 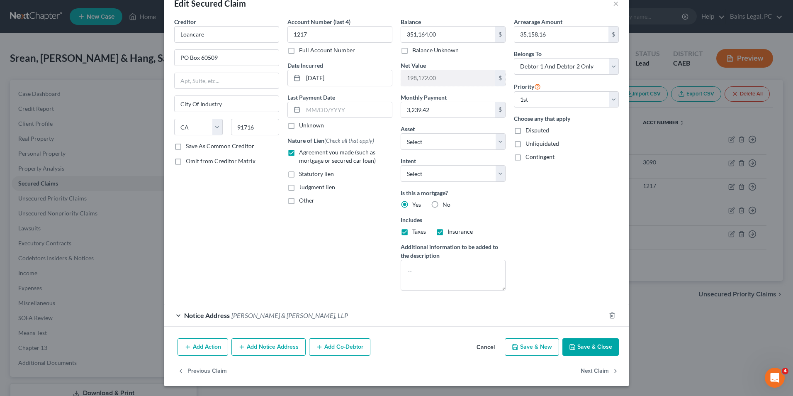 What do you see at coordinates (542, 143) in the screenshot?
I see `span: Unliquidated` at bounding box center [542, 143].